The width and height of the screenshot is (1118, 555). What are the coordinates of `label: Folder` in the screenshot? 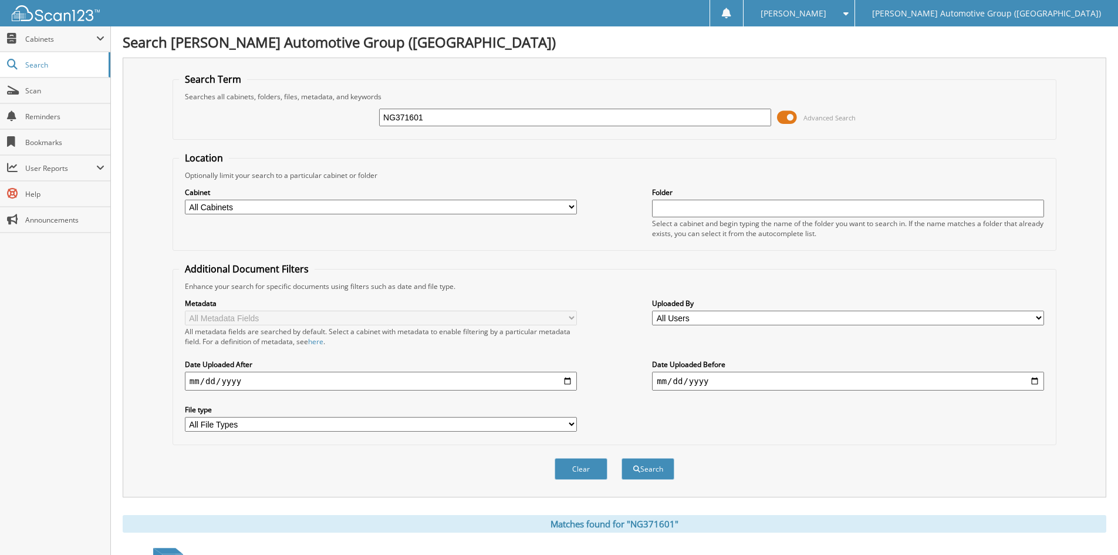 It's located at (848, 192).